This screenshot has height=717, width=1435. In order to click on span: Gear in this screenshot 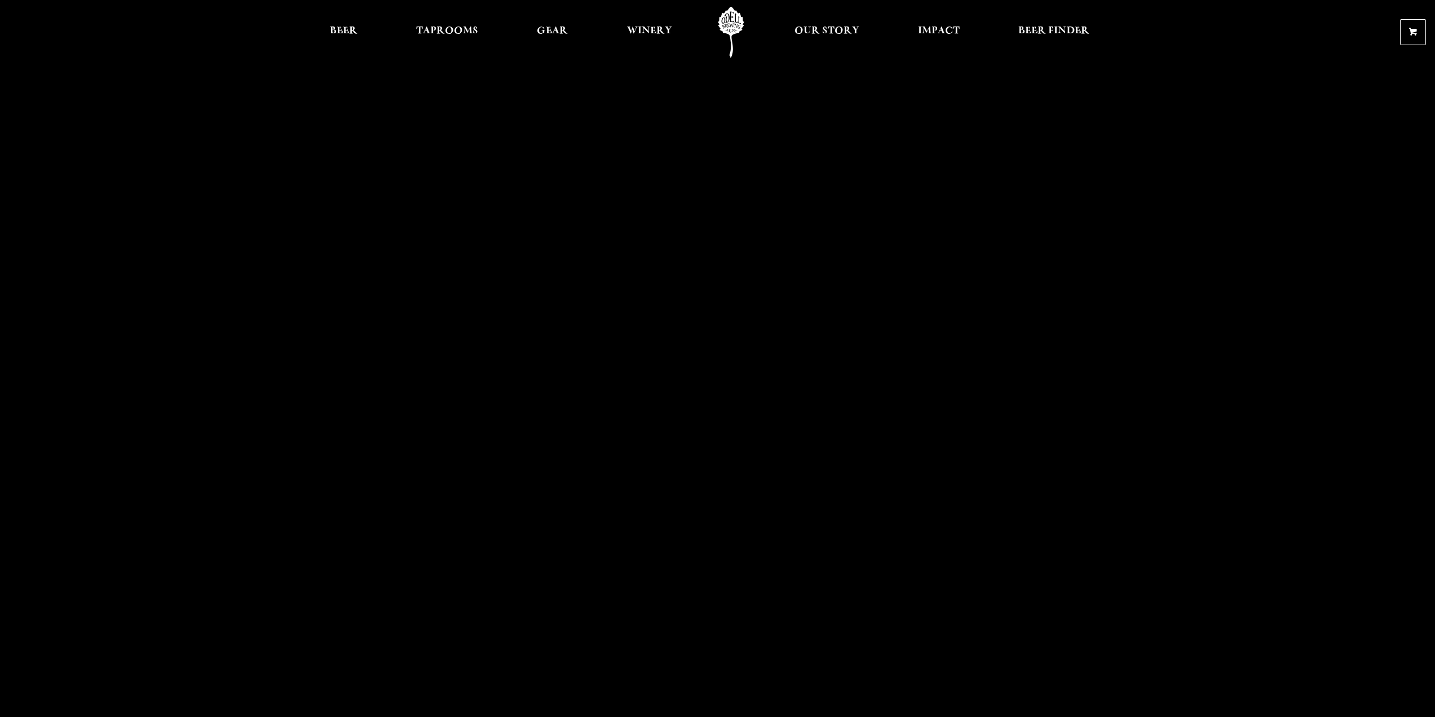, I will do `click(552, 31)`.